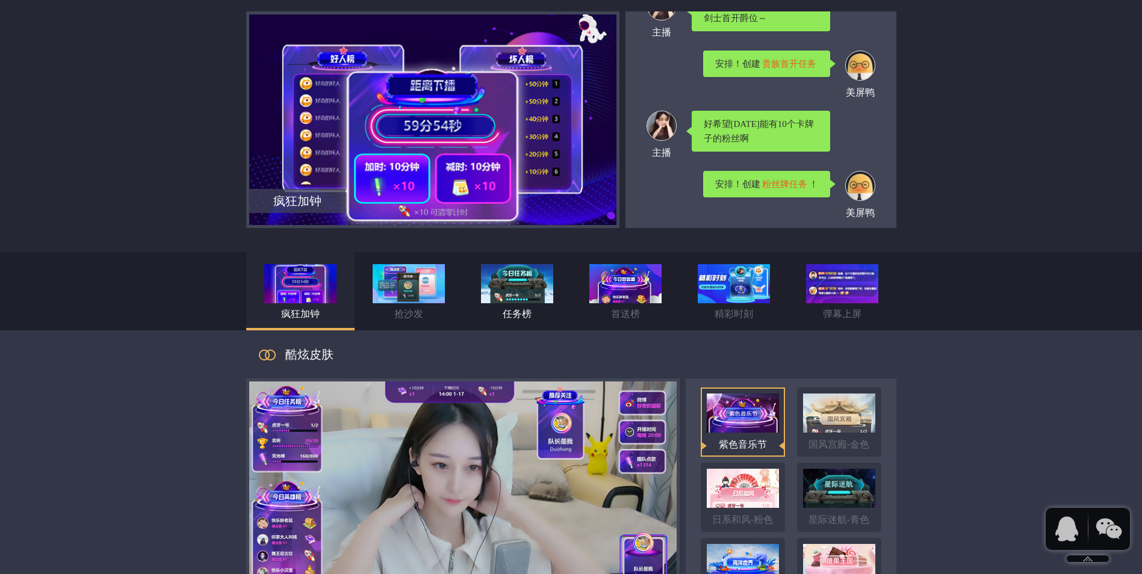 The width and height of the screenshot is (1142, 574). Describe the element at coordinates (1109, 529) in the screenshot. I see `a: 扫码添加小财鼠官方客服微信` at that location.